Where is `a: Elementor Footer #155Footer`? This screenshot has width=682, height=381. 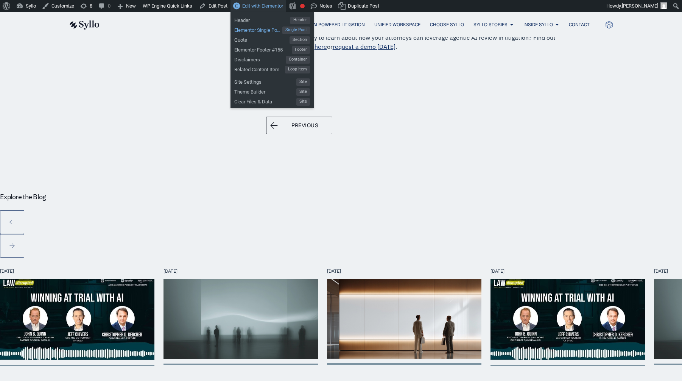 a: Elementor Footer #155Footer is located at coordinates (272, 49).